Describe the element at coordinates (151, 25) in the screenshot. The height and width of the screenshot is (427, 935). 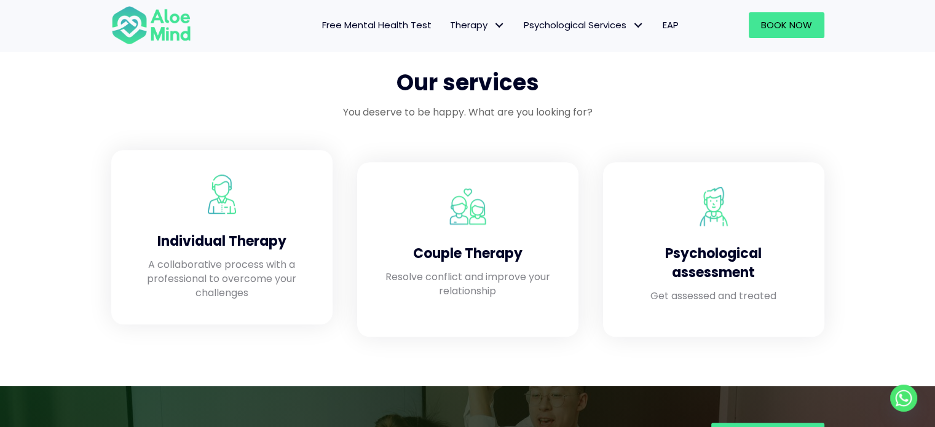
I see `img: Aloe mind Logo` at that location.